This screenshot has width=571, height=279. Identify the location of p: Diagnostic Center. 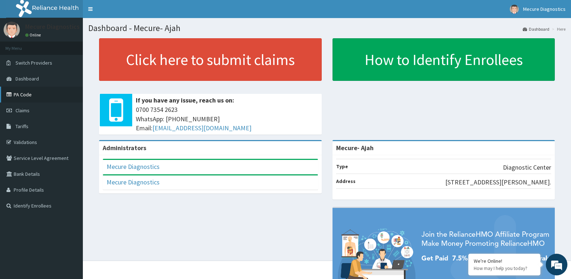
(527, 167).